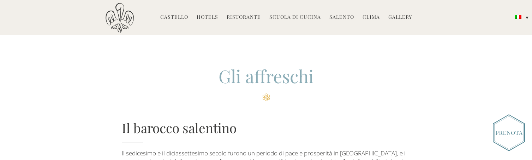 The height and width of the screenshot is (160, 532). What do you see at coordinates (120, 18) in the screenshot?
I see `img: Castello di Ugento` at bounding box center [120, 18].